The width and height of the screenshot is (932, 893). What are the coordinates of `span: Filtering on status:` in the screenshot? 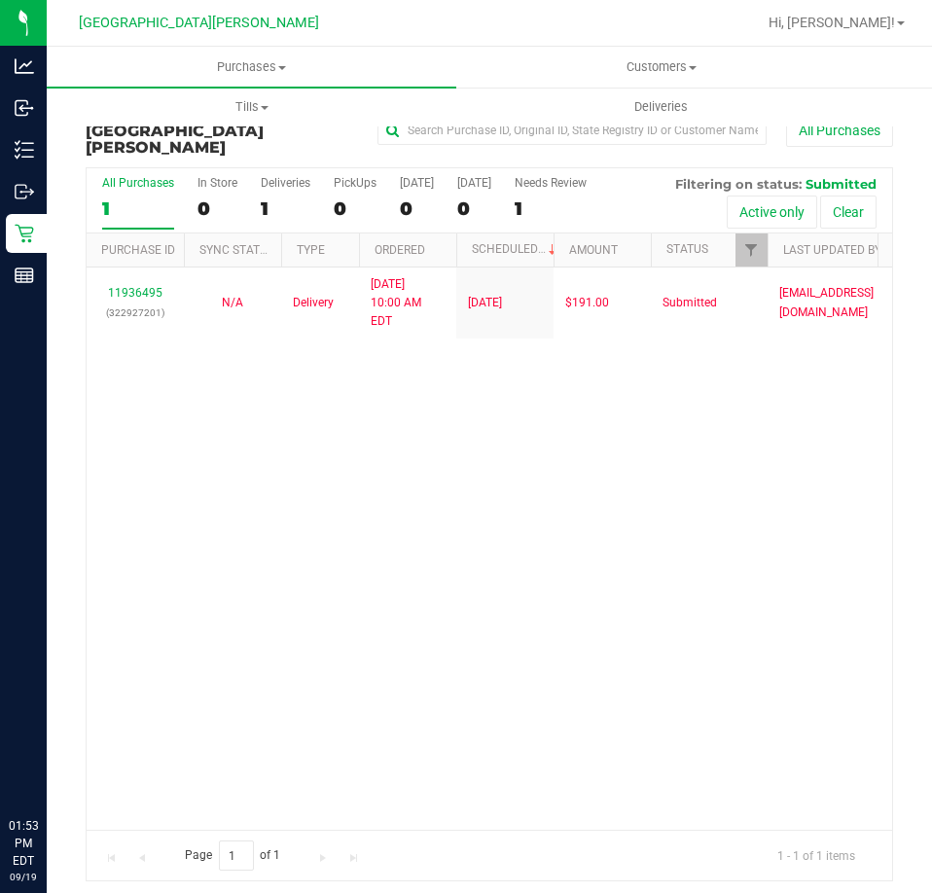 It's located at (738, 184).